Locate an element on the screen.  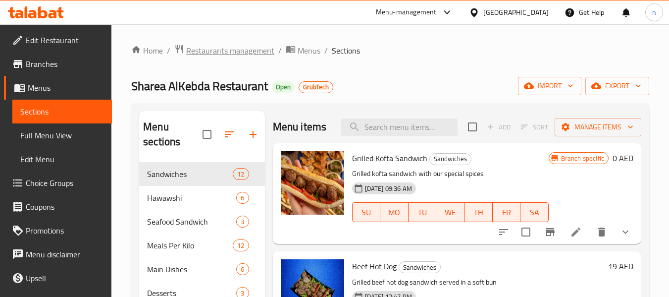
a: Choice Groups is located at coordinates (58, 183).